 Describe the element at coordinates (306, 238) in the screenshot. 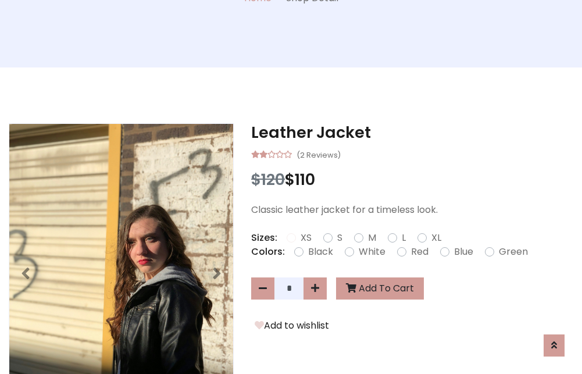

I see `label: XS` at that location.